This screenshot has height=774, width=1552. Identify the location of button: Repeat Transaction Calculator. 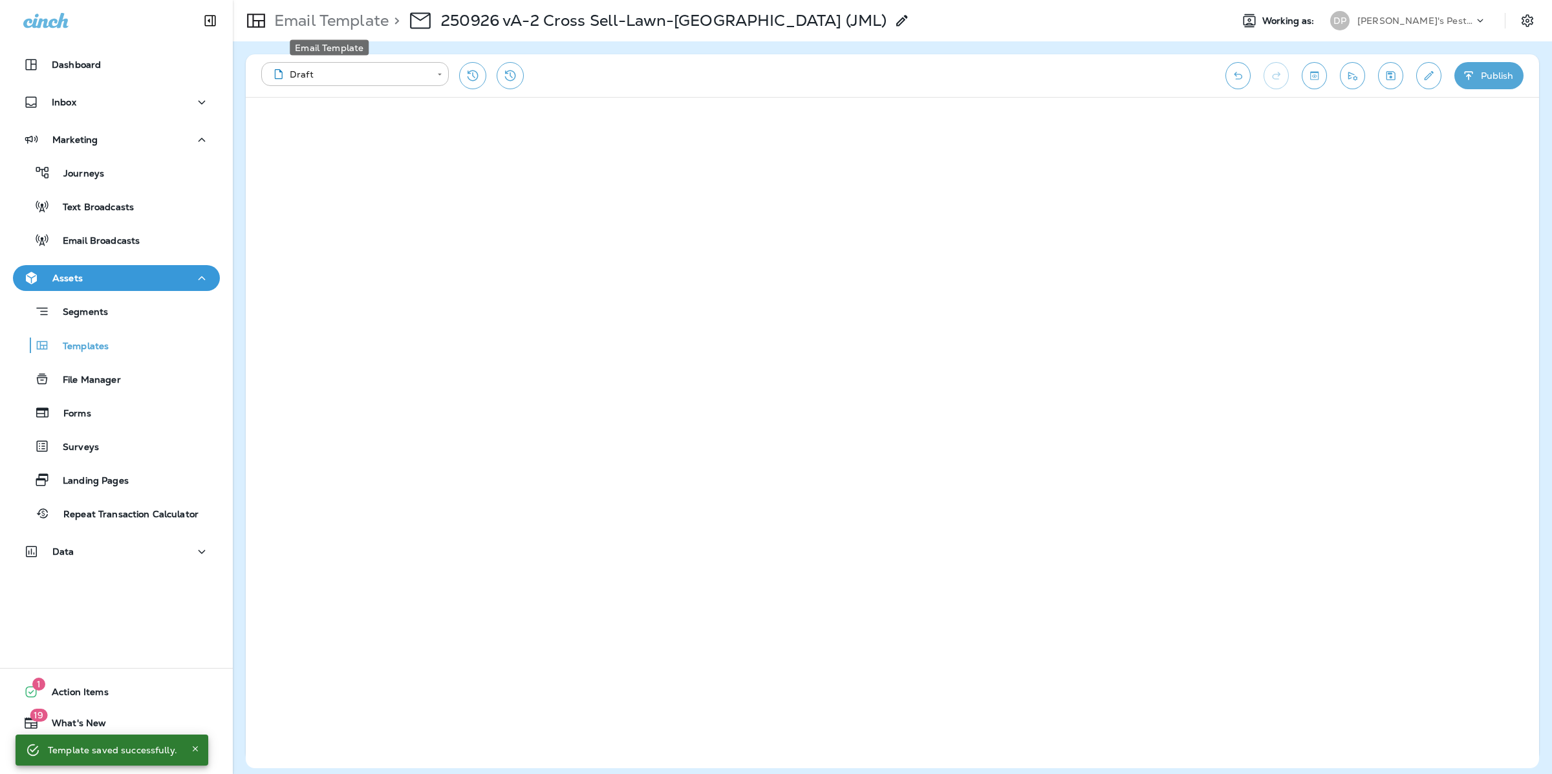
(116, 513).